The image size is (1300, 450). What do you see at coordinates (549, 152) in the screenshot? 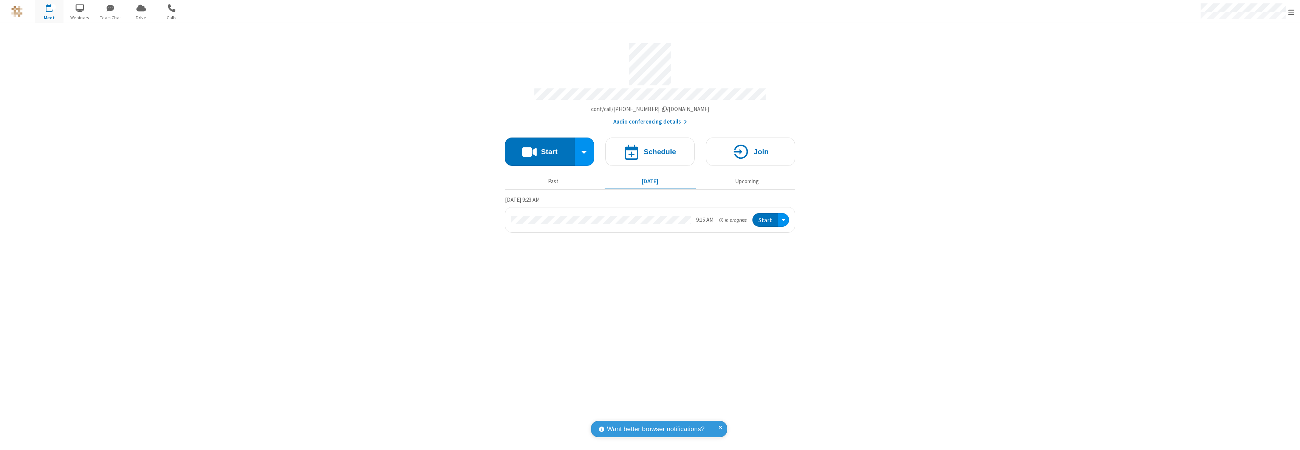
I see `h4: Start` at bounding box center [549, 152].